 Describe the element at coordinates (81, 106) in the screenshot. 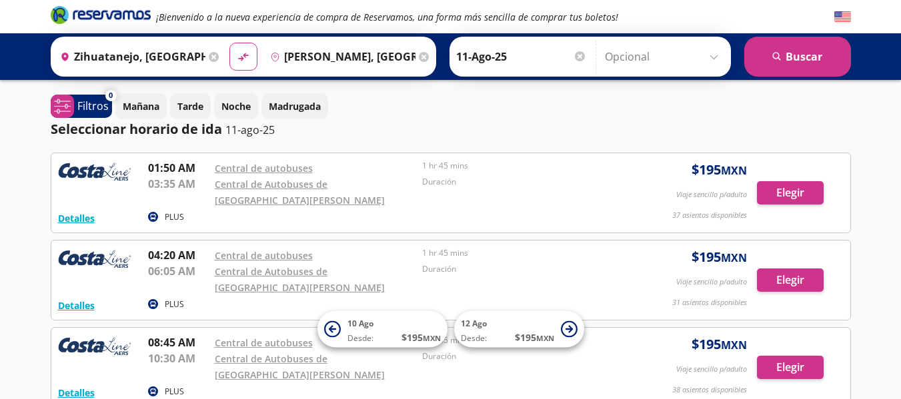

I see `button: 0Filtros` at that location.